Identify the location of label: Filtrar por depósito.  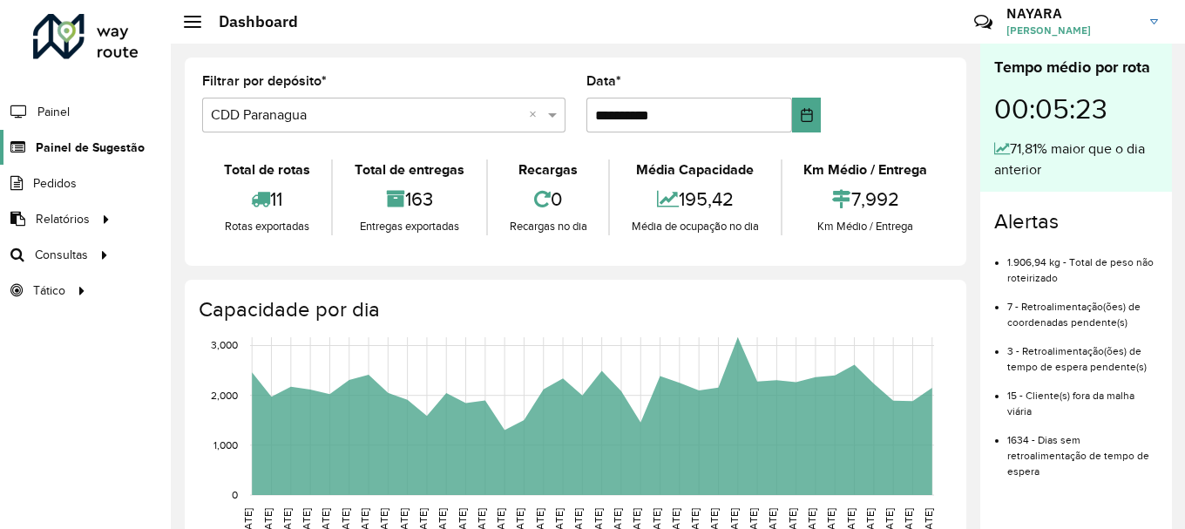
(264, 81).